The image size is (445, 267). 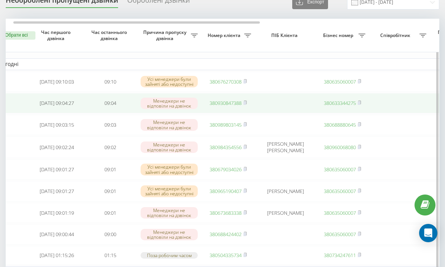 What do you see at coordinates (110, 255) in the screenshot?
I see `td: 01:15` at bounding box center [110, 255].